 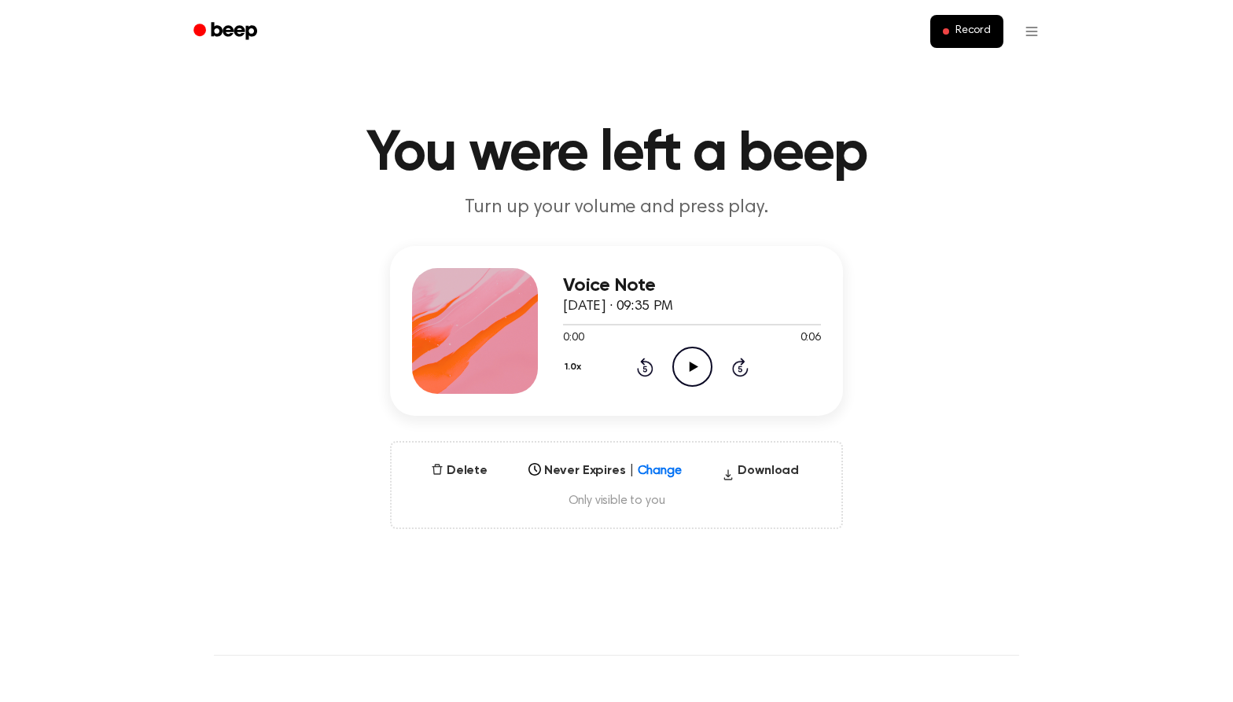 What do you see at coordinates (617, 154) in the screenshot?
I see `h1: You were left a beep` at bounding box center [617, 154].